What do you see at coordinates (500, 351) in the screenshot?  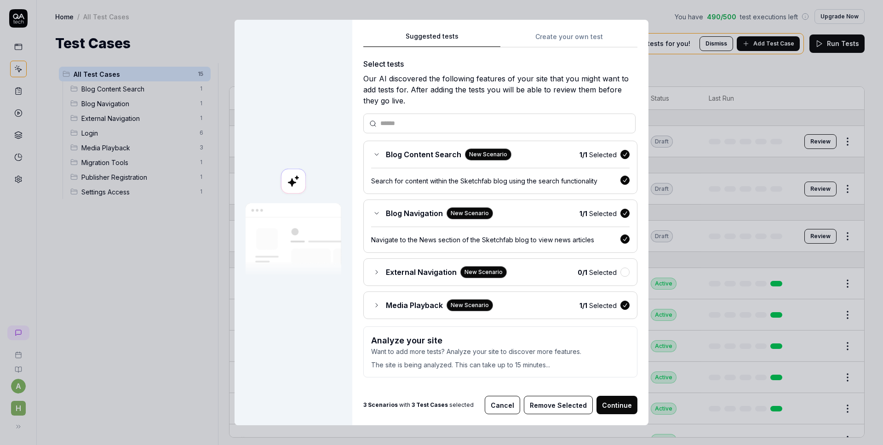 I see `p: Want to add more tests? Analyze your site to discover more features.` at bounding box center [500, 351].